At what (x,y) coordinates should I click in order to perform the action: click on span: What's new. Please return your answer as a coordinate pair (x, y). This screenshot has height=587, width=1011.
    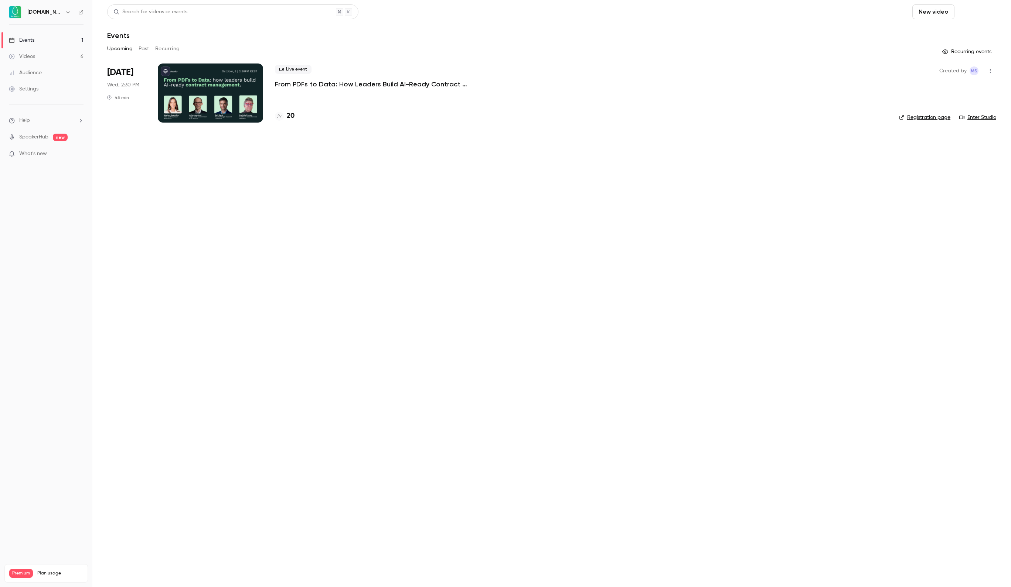
    Looking at the image, I should click on (33, 154).